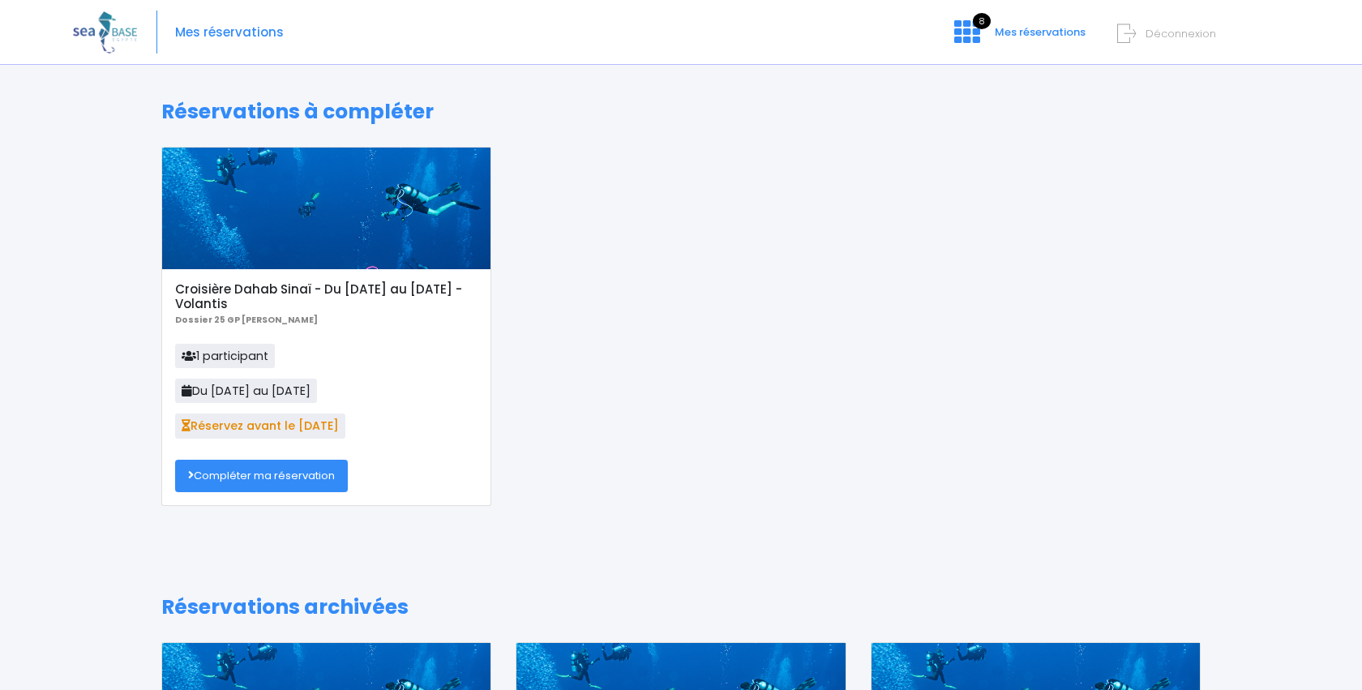 The image size is (1362, 690). I want to click on span: 1 participant, so click(225, 356).